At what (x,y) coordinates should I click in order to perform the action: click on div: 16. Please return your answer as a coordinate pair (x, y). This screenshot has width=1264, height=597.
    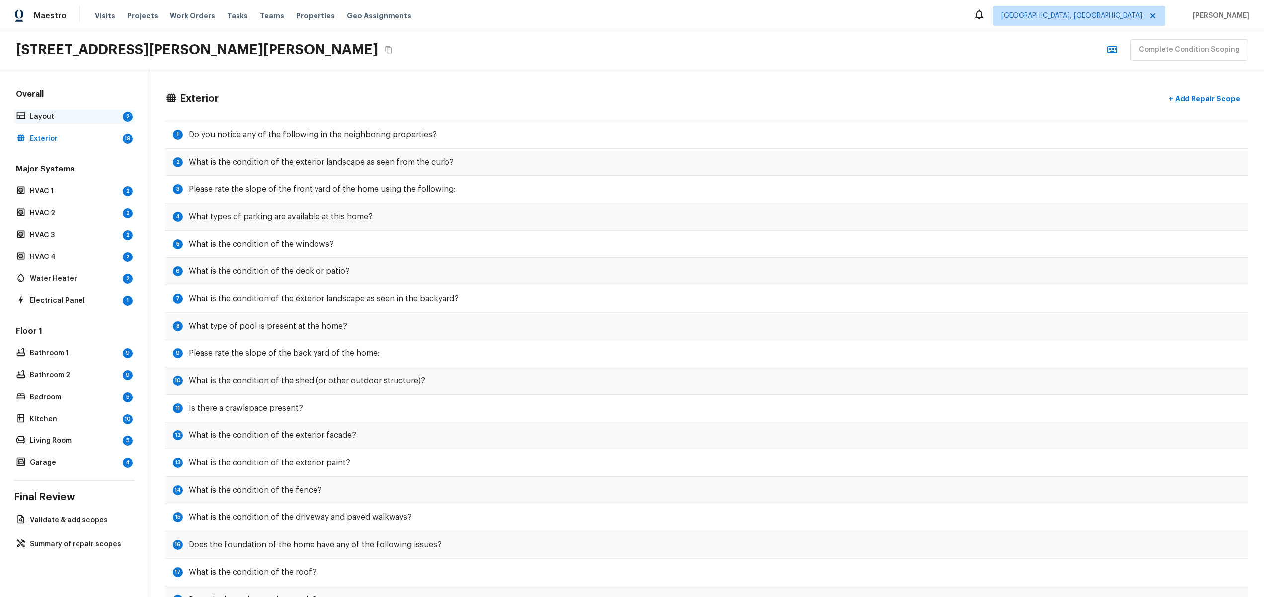
    Looking at the image, I should click on (178, 545).